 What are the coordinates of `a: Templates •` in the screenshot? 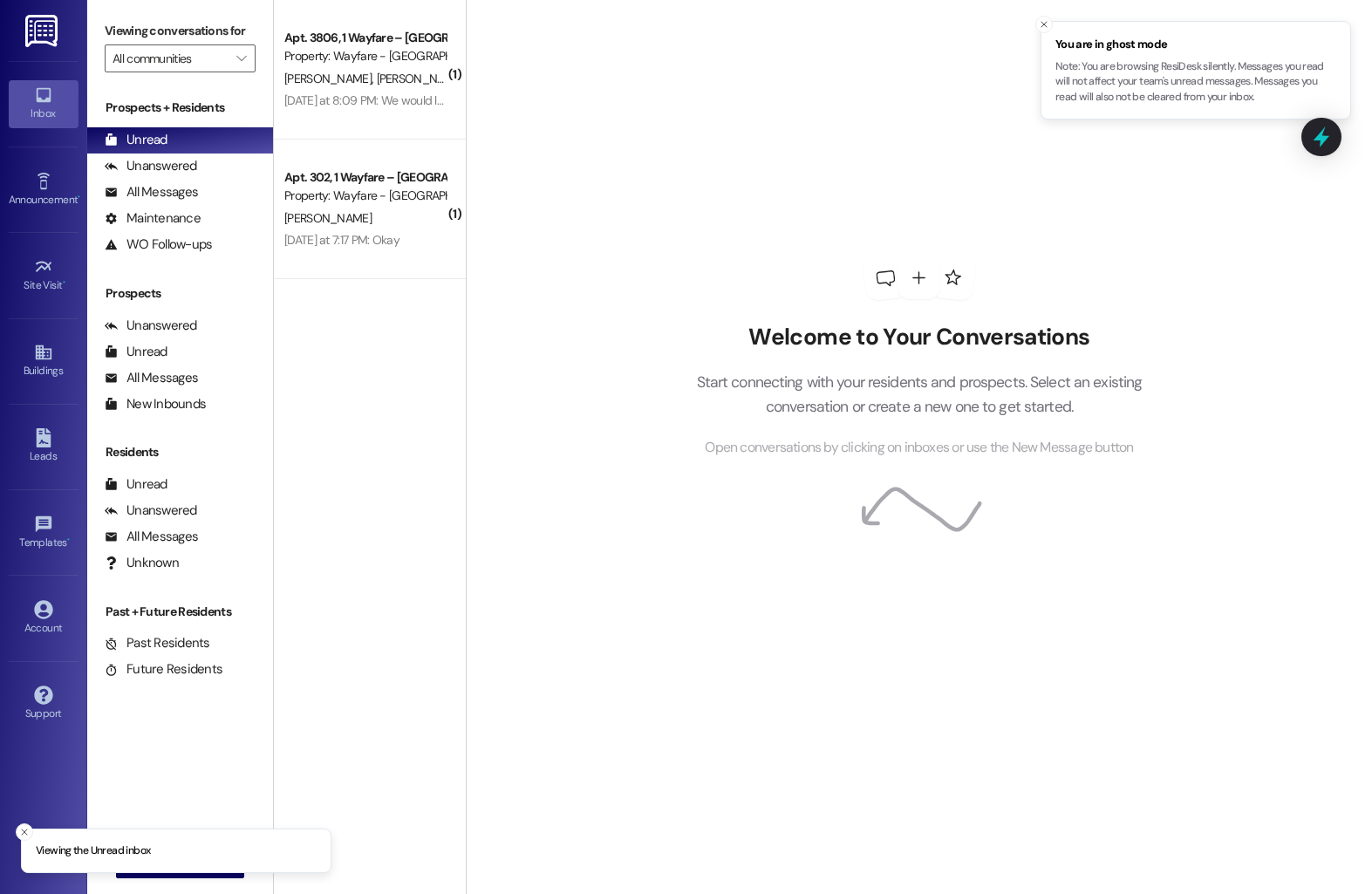 It's located at (44, 533).